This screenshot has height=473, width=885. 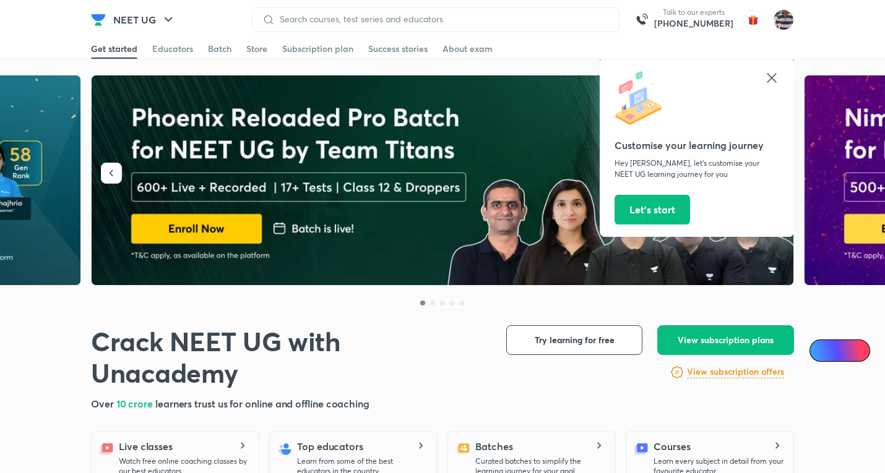 What do you see at coordinates (220, 49) in the screenshot?
I see `div: Batch` at bounding box center [220, 49].